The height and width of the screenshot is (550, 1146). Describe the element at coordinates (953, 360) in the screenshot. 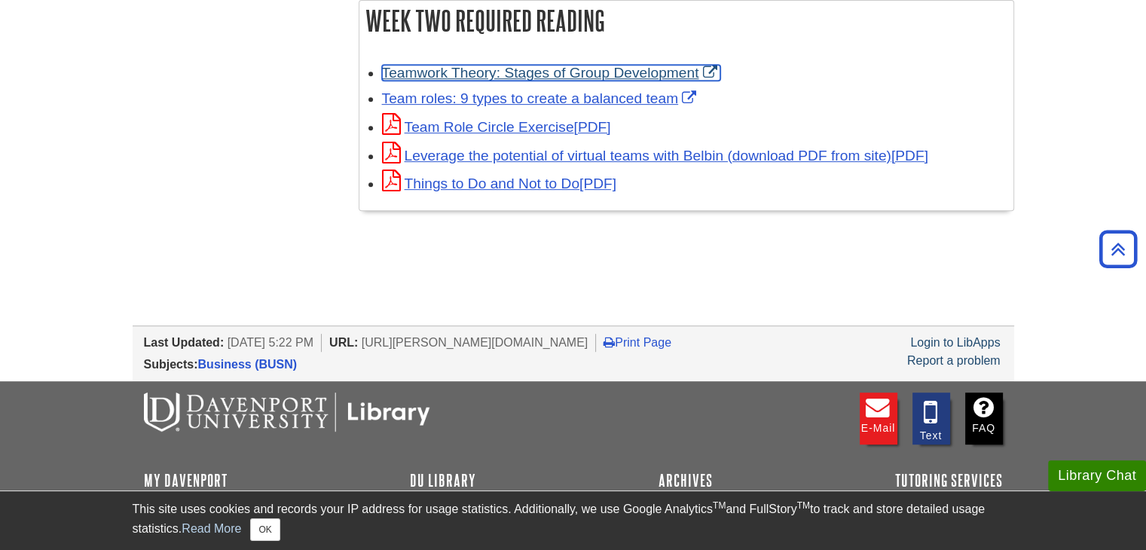

I see `a: Report a problem` at that location.